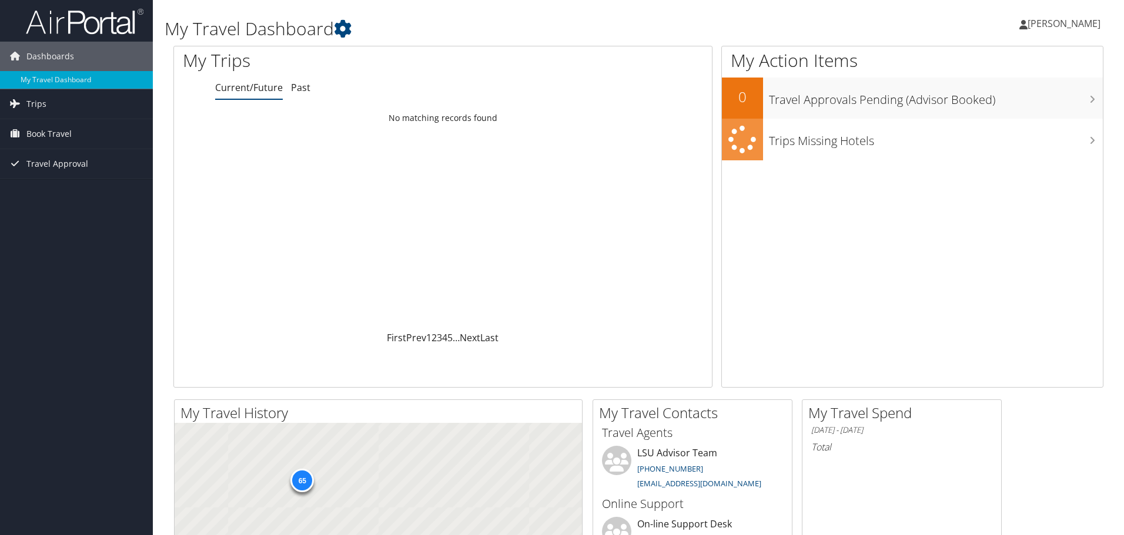  What do you see at coordinates (439, 338) in the screenshot?
I see `a: 3` at bounding box center [439, 338].